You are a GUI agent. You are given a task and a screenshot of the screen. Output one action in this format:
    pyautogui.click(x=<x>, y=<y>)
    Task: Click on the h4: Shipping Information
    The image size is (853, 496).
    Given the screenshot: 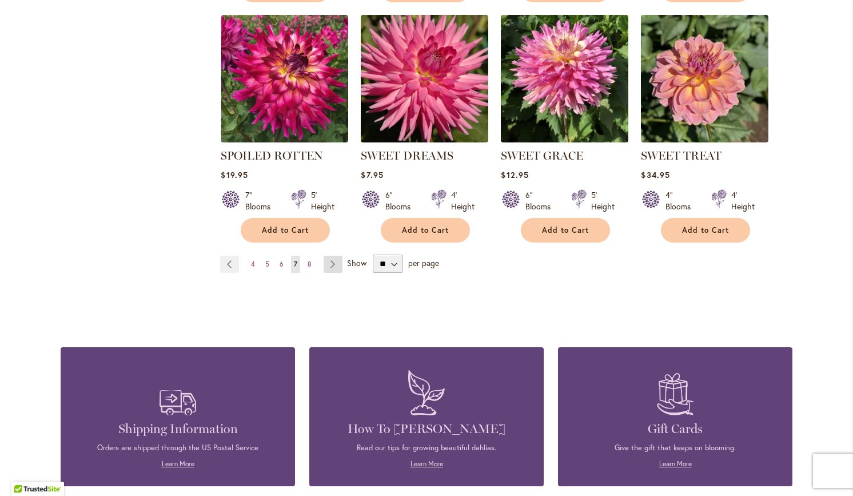 What is the action you would take?
    pyautogui.click(x=178, y=429)
    